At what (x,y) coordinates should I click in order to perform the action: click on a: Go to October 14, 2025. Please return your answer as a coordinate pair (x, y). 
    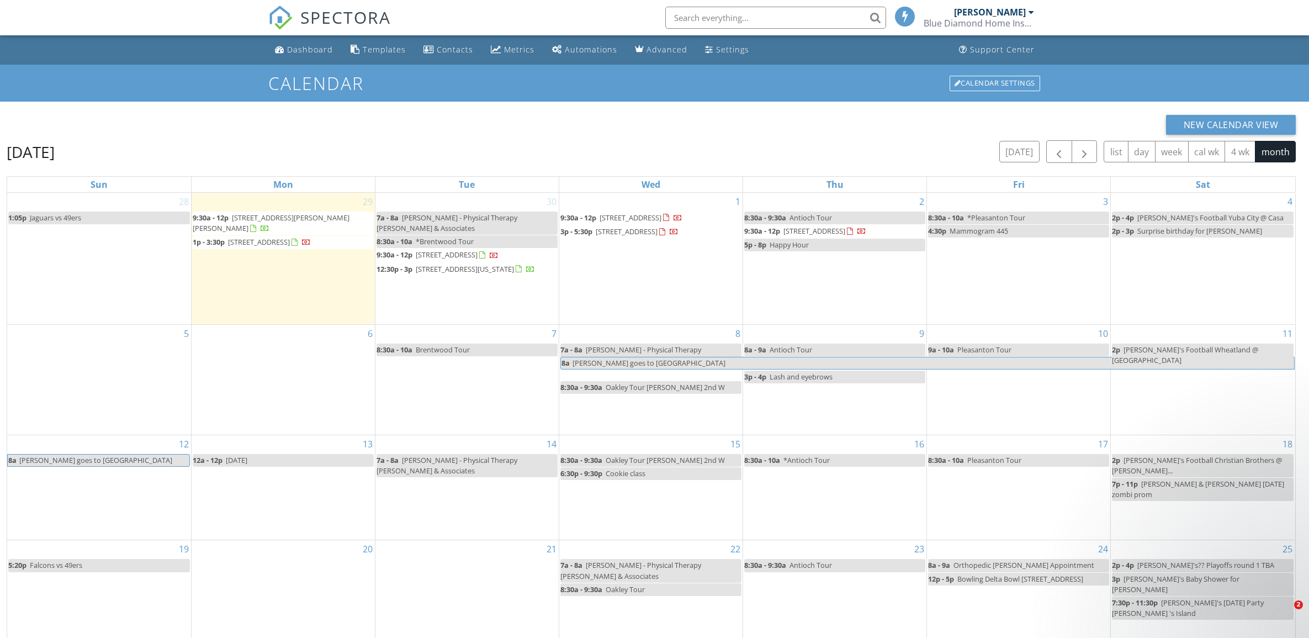
    Looking at the image, I should click on (552, 444).